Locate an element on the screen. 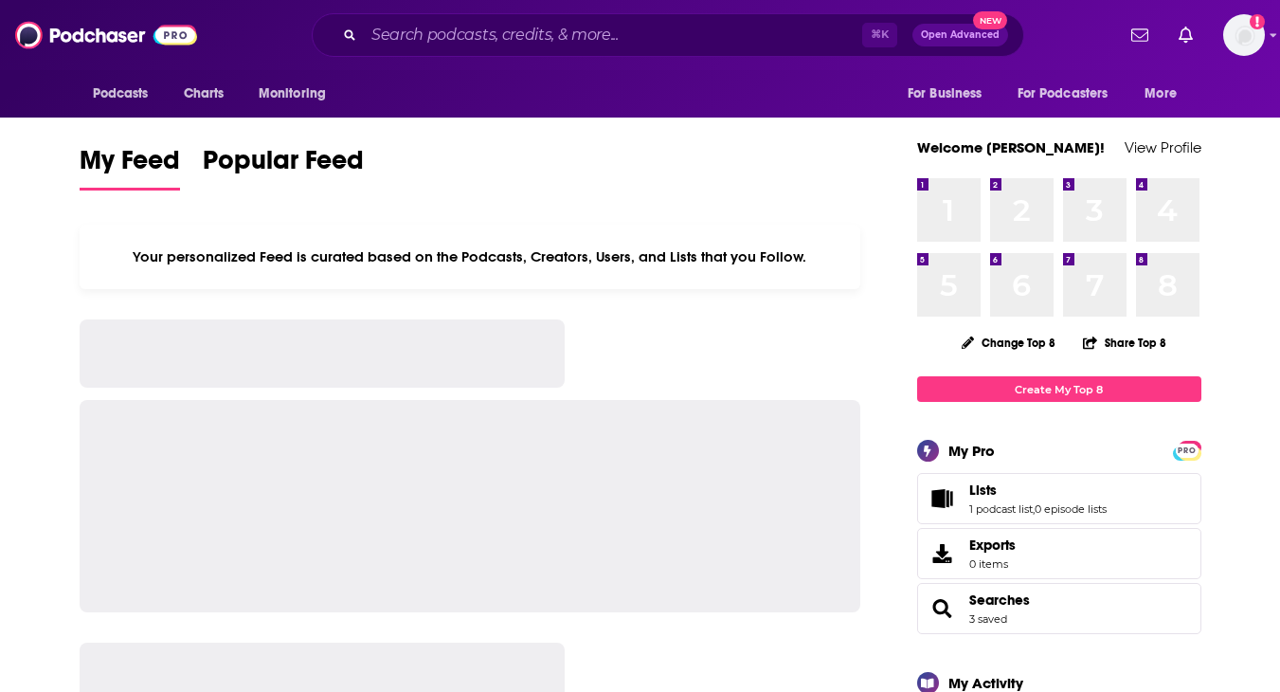 The height and width of the screenshot is (692, 1280). img: Podchaser - Follow, Share and Rate Podcasts is located at coordinates (106, 35).